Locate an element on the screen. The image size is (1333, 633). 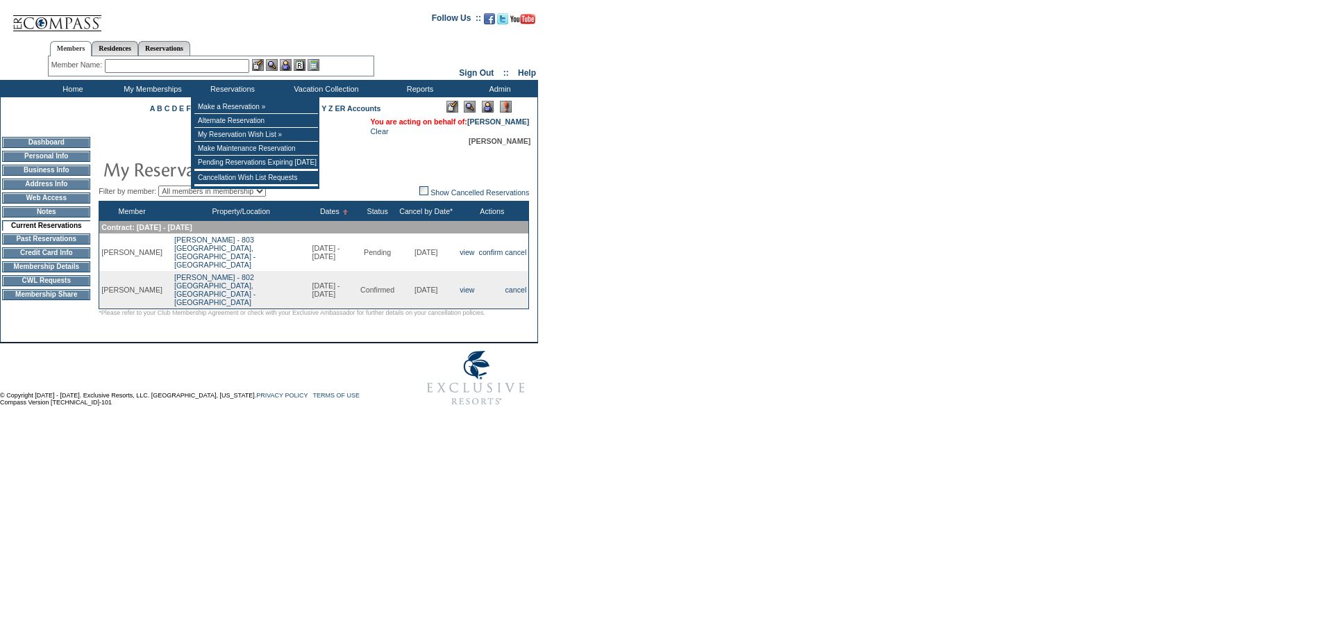
a: TERMS OF USE is located at coordinates (337, 395).